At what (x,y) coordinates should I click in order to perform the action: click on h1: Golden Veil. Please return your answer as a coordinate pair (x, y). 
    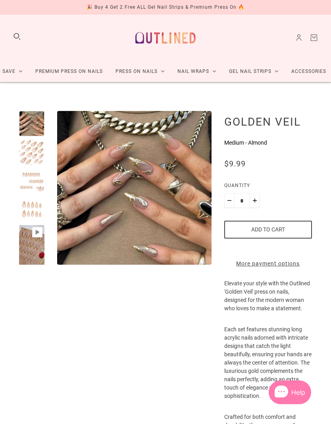
    Looking at the image, I should click on (268, 122).